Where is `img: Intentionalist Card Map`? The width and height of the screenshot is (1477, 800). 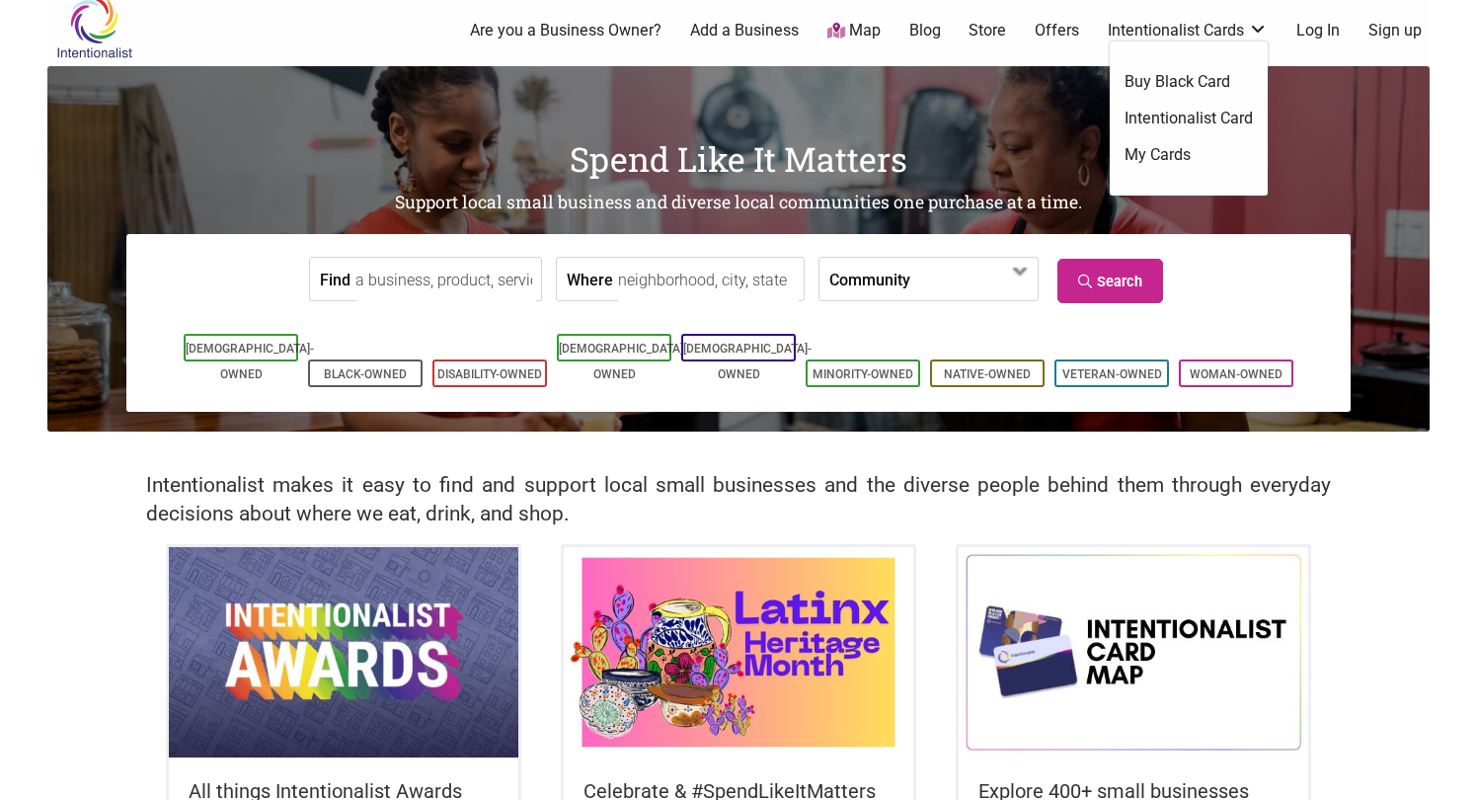
img: Intentionalist Card Map is located at coordinates (1134, 652).